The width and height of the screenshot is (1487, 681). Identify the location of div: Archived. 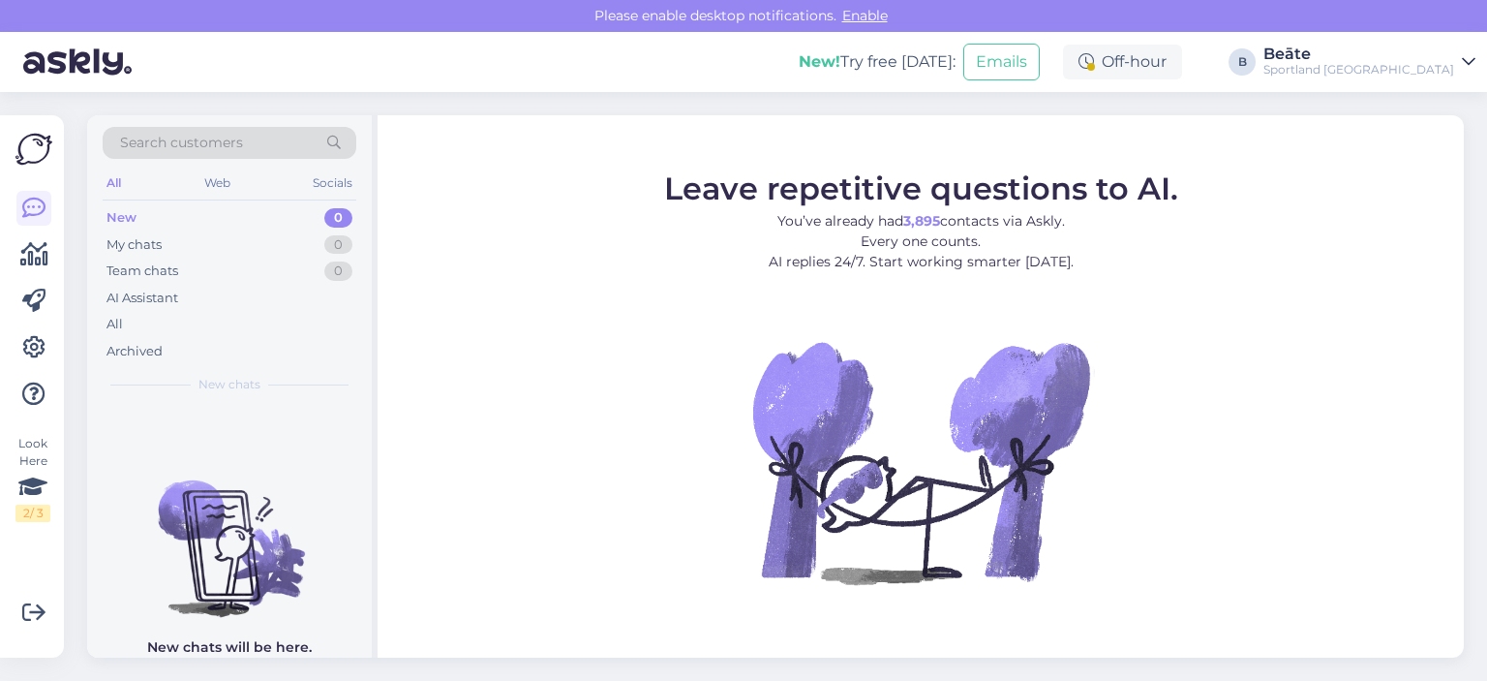
(135, 352).